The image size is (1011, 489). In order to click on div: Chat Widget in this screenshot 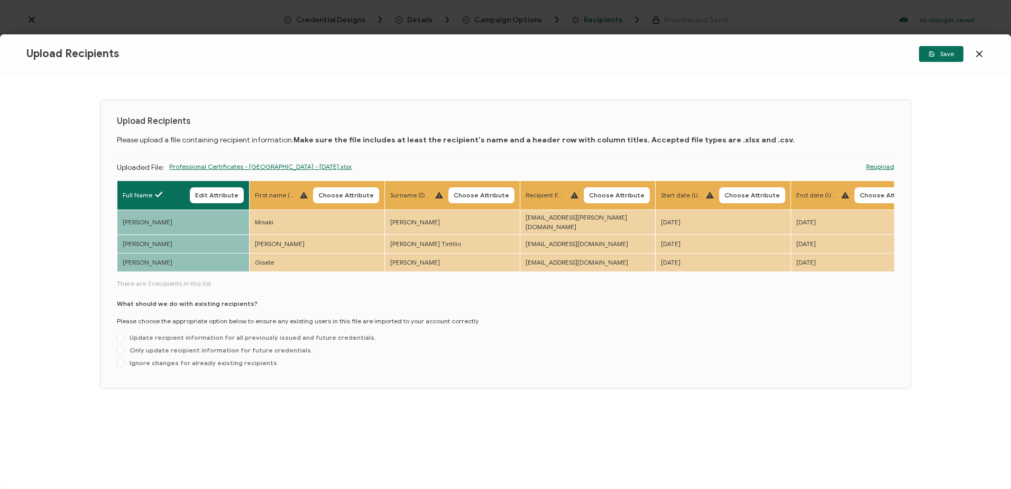, I will do `click(923, 429)`.